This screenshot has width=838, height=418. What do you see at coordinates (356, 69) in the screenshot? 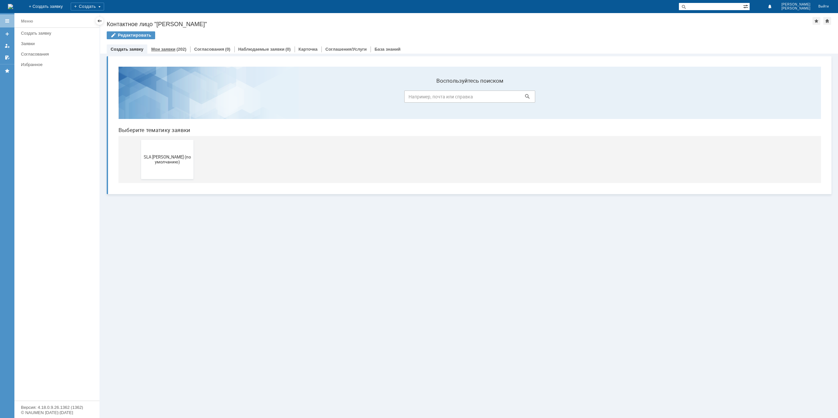
I see `header: Выберите тематику заявки` at bounding box center [356, 69].